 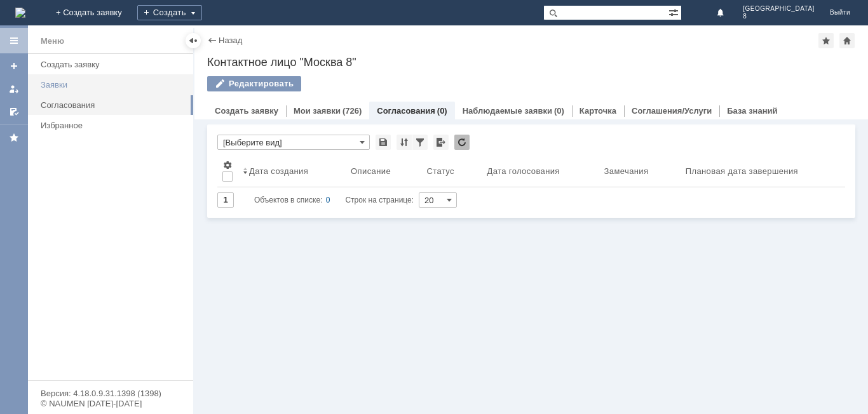 I want to click on div: Заявки, so click(x=113, y=85).